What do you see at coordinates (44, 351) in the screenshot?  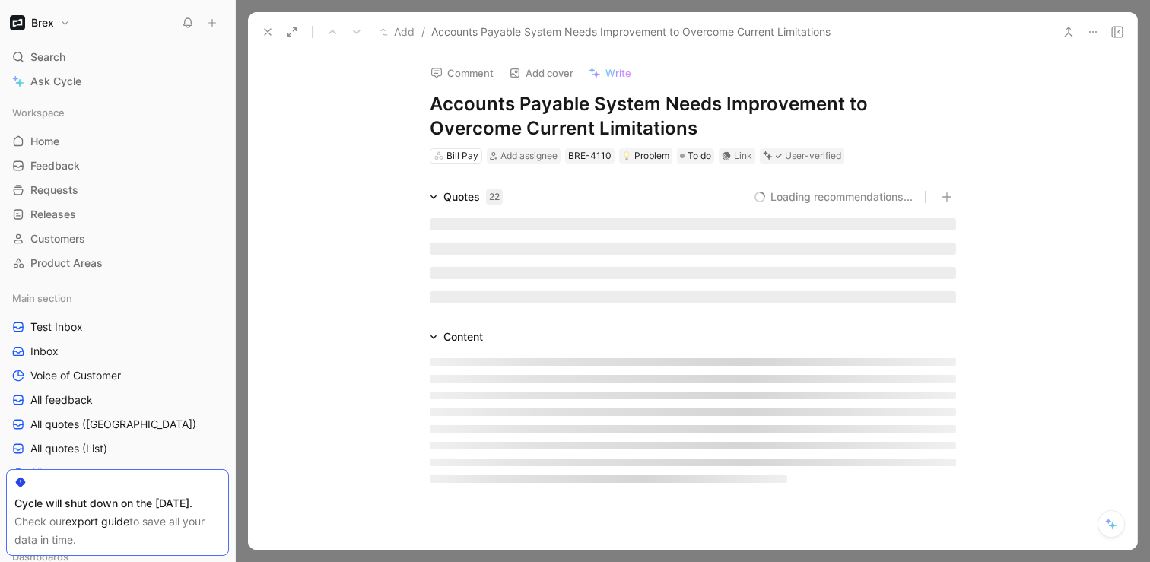 I see `span: Inbox` at bounding box center [44, 351].